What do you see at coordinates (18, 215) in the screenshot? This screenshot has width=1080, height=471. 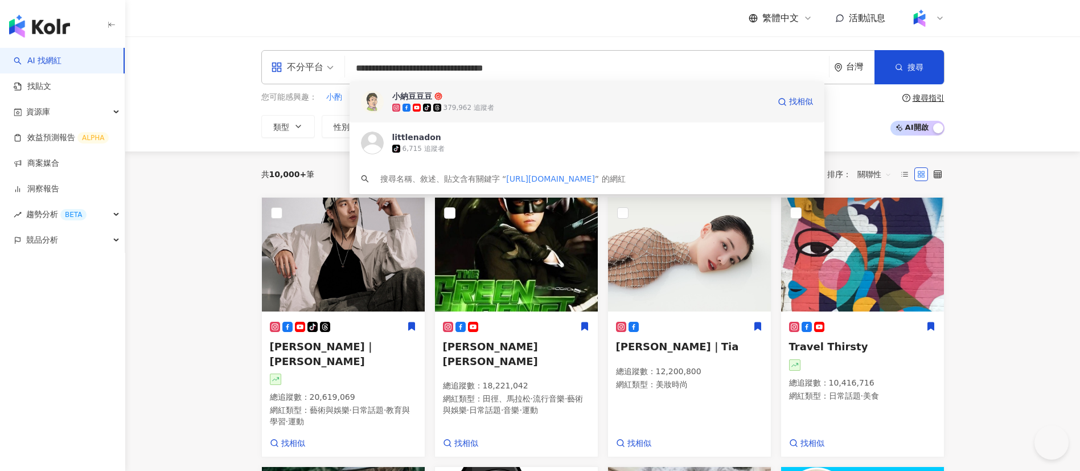 I see `span: rise` at bounding box center [18, 215].